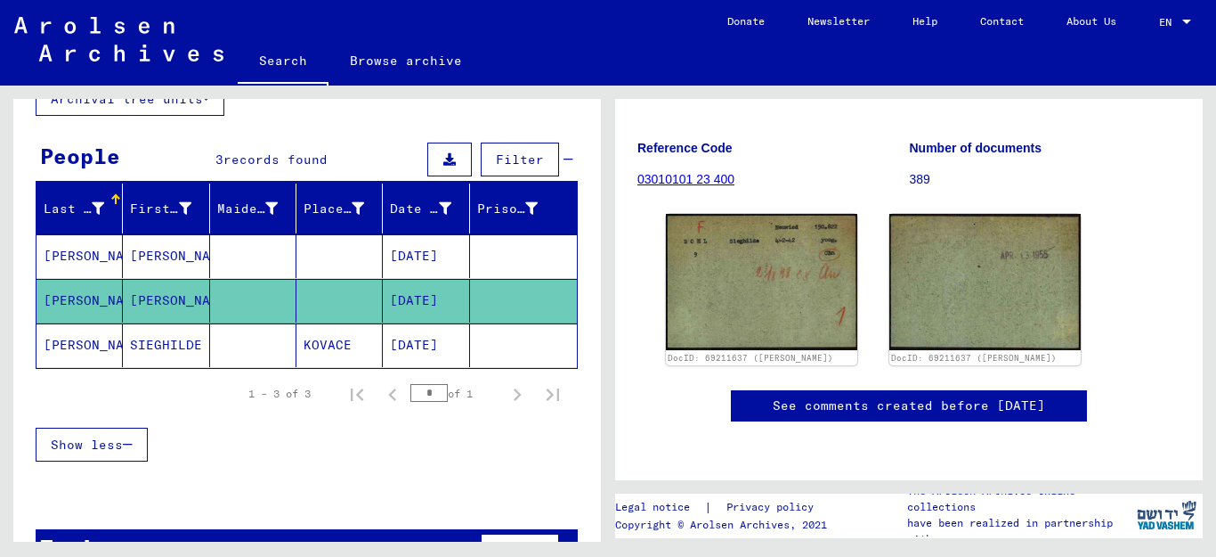  What do you see at coordinates (339, 208) in the screenshot?
I see `mat-header-cell: Place of Birth` at bounding box center [339, 208].